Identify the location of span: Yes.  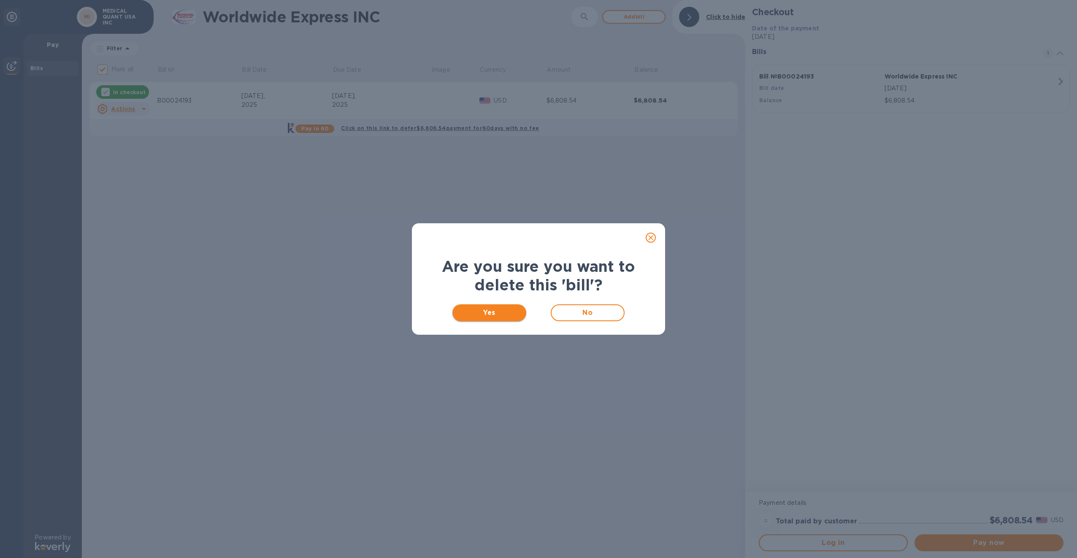
(489, 313).